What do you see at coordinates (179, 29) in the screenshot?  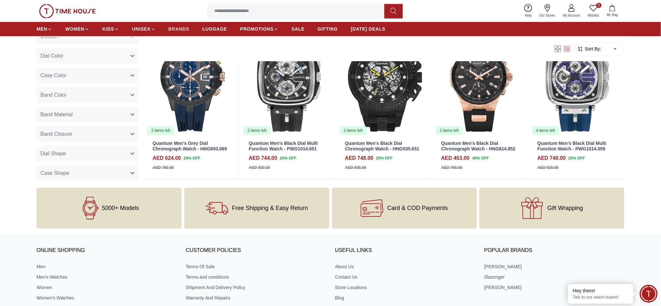 I see `a: BRANDS` at bounding box center [179, 29].